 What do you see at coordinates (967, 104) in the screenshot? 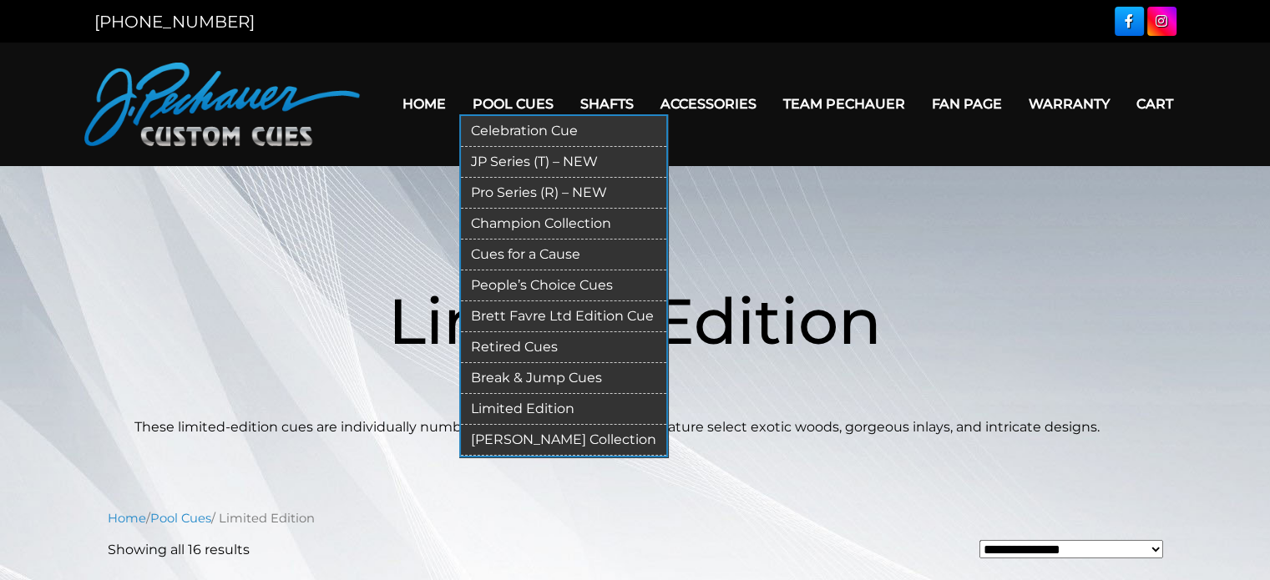
I see `a: Fan Page` at bounding box center [967, 104].